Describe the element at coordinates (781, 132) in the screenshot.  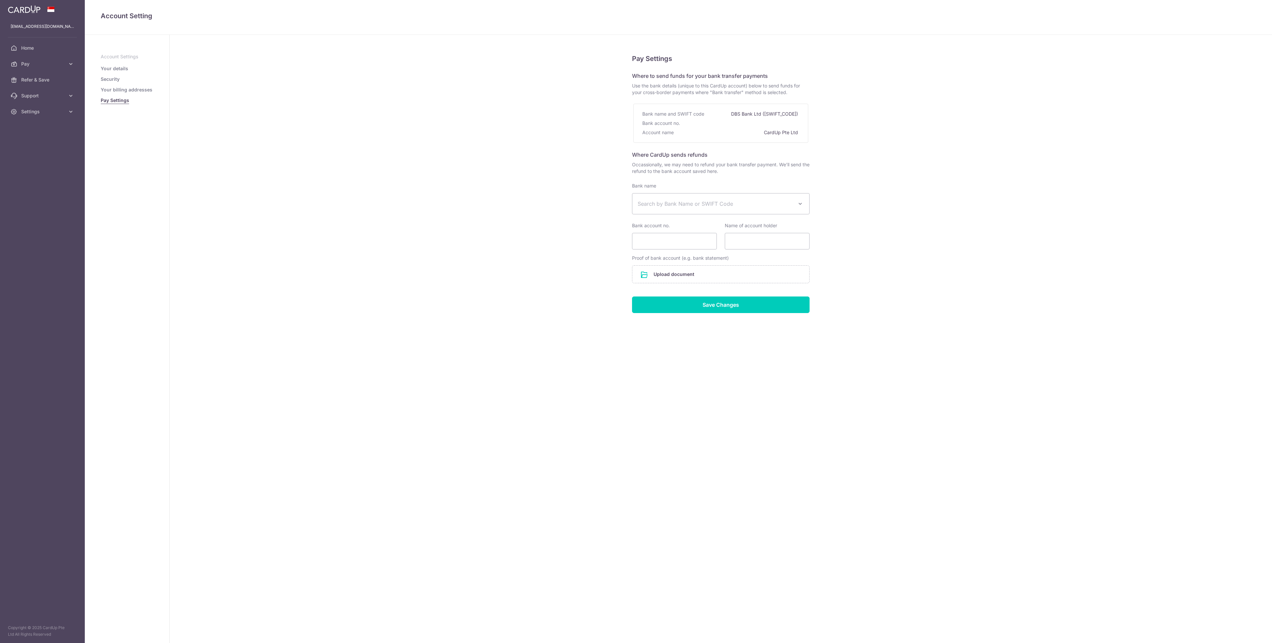
I see `div: CardUp Pte Ltd` at that location.